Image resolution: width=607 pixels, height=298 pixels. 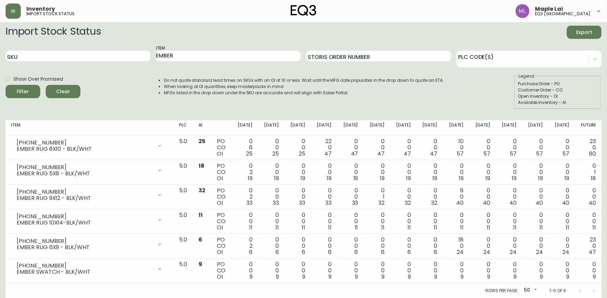 What do you see at coordinates (502, 291) in the screenshot?
I see `p: Rows per page:` at bounding box center [502, 291].